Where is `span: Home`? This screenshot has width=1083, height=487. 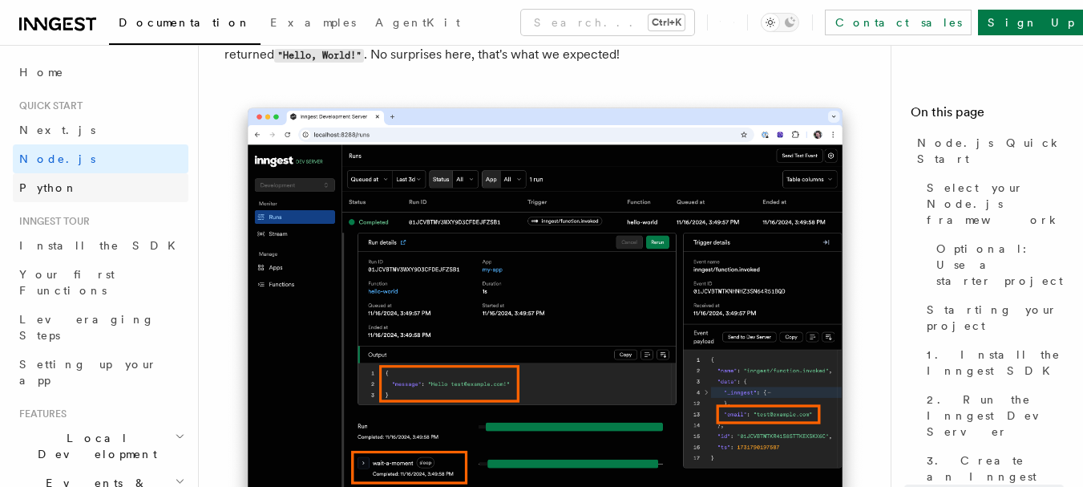
span: Home is located at coordinates (42, 72).